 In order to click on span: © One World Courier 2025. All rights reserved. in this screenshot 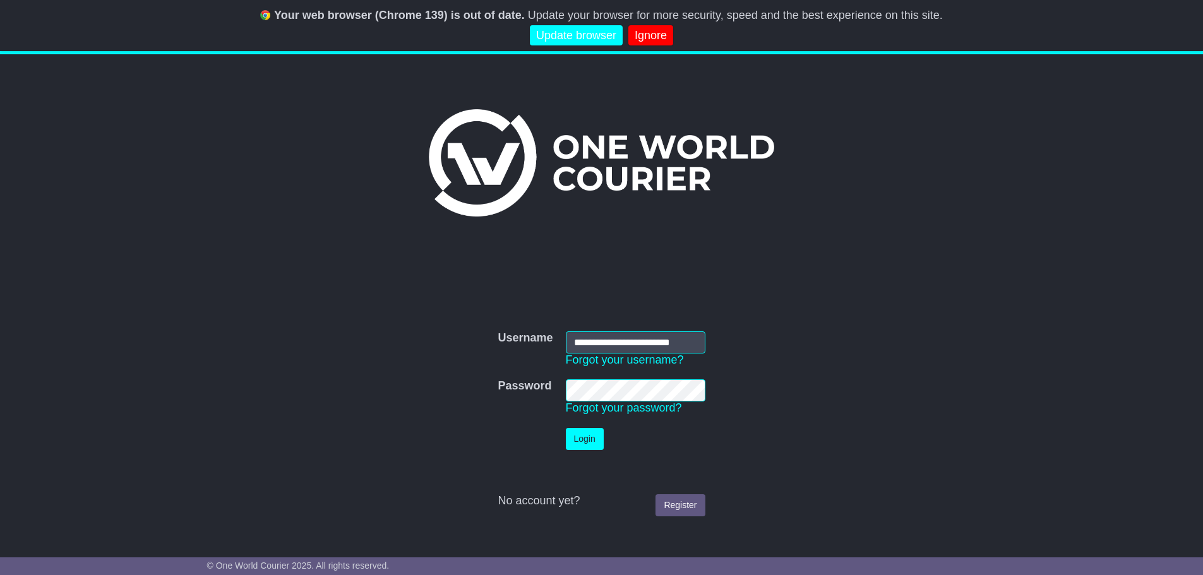, I will do `click(298, 566)`.